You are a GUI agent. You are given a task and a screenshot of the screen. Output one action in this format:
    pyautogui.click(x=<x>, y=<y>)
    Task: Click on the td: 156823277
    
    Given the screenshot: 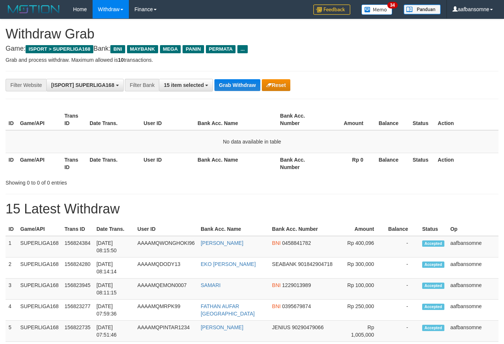 What is the action you would take?
    pyautogui.click(x=77, y=310)
    